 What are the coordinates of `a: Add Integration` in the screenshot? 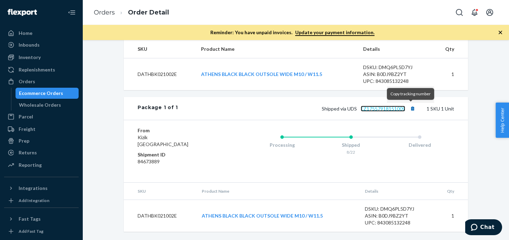 It's located at (41, 200).